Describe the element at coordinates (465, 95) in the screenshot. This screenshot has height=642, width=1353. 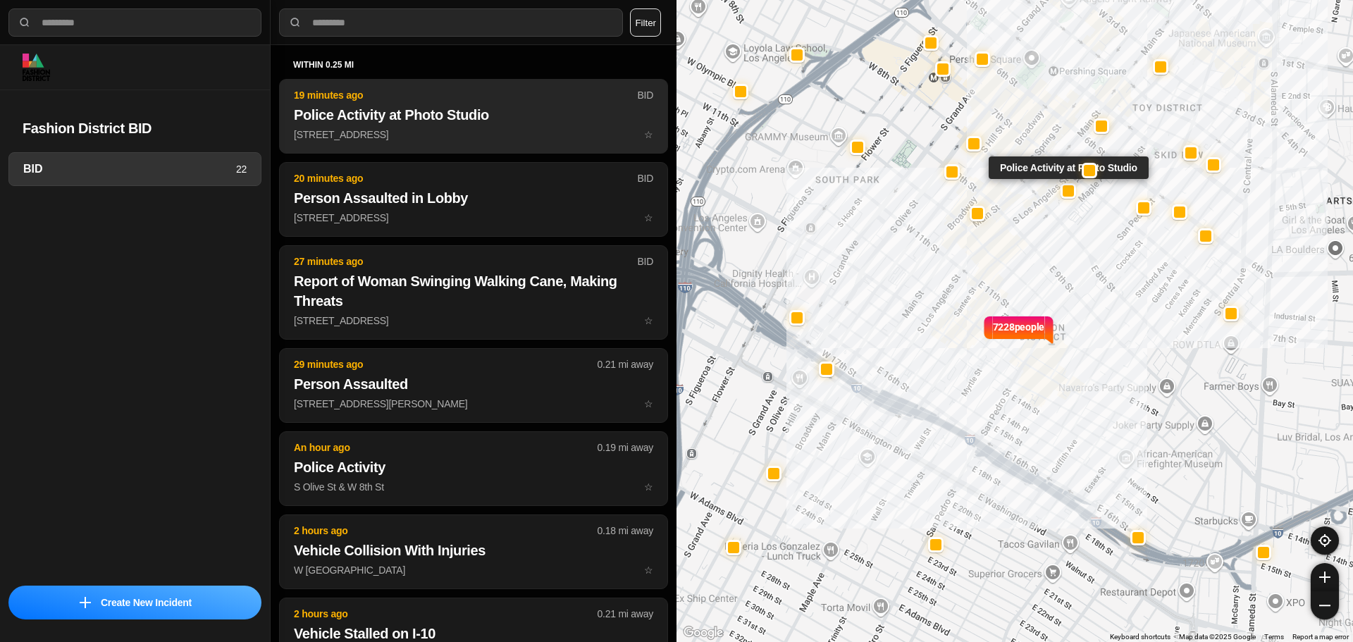
I see `p: 19 minutes ago` at that location.